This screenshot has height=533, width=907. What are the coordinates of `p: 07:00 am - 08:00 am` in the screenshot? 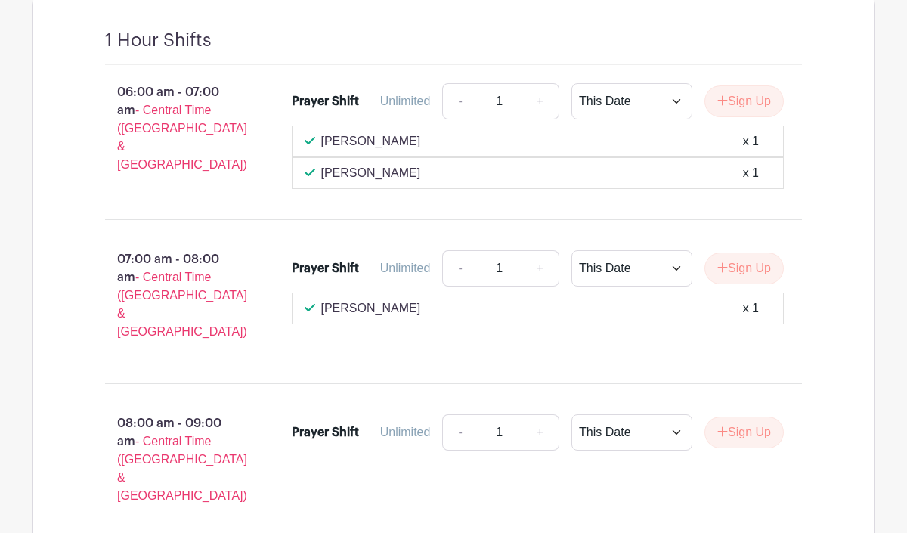 It's located at (174, 295).